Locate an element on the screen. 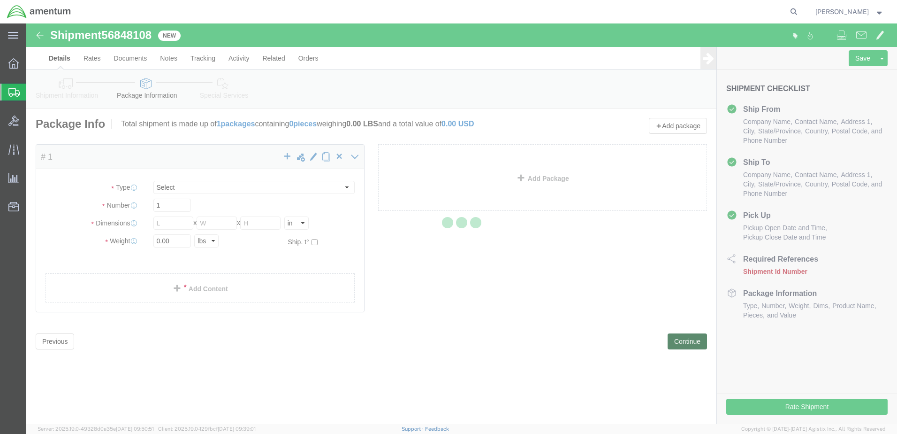  img: logo is located at coordinates (39, 12).